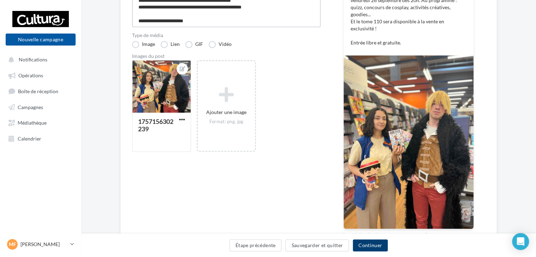 The height and width of the screenshot is (257, 536). I want to click on label: Vidéo, so click(220, 45).